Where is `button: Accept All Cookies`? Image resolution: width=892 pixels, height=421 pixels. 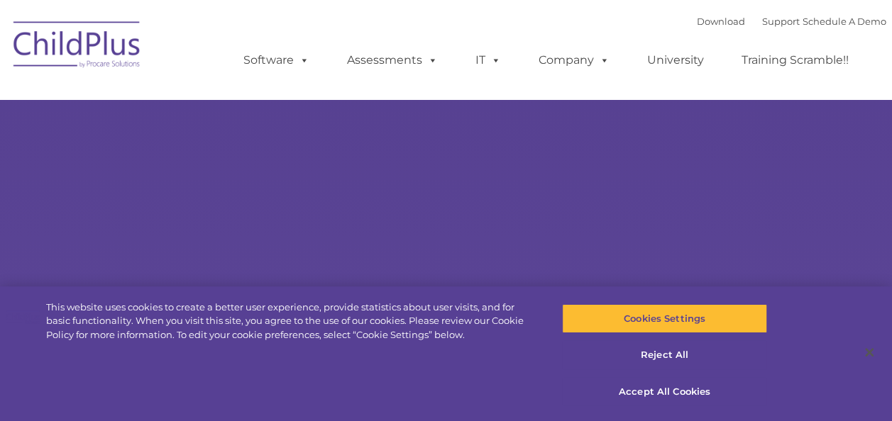 button: Accept All Cookies is located at coordinates (664, 392).